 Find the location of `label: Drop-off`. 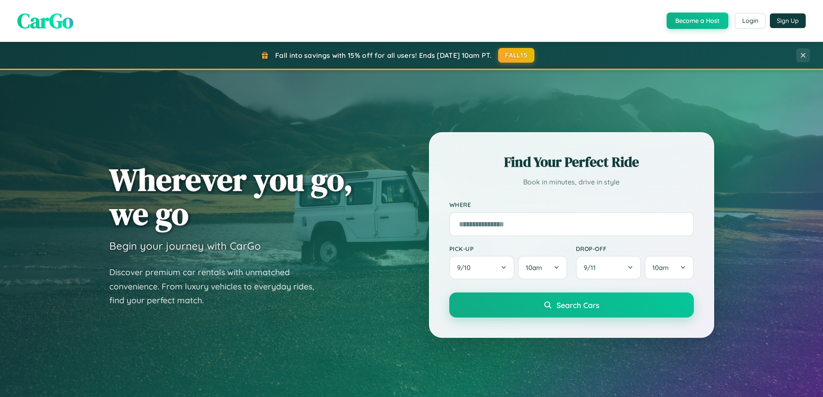

label: Drop-off is located at coordinates (635, 248).